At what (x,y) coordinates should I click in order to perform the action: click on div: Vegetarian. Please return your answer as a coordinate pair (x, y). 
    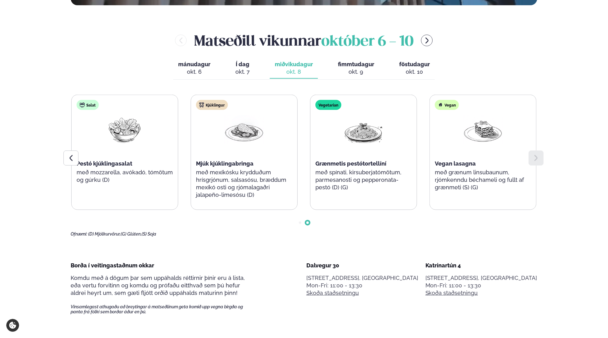
    Looking at the image, I should click on (328, 105).